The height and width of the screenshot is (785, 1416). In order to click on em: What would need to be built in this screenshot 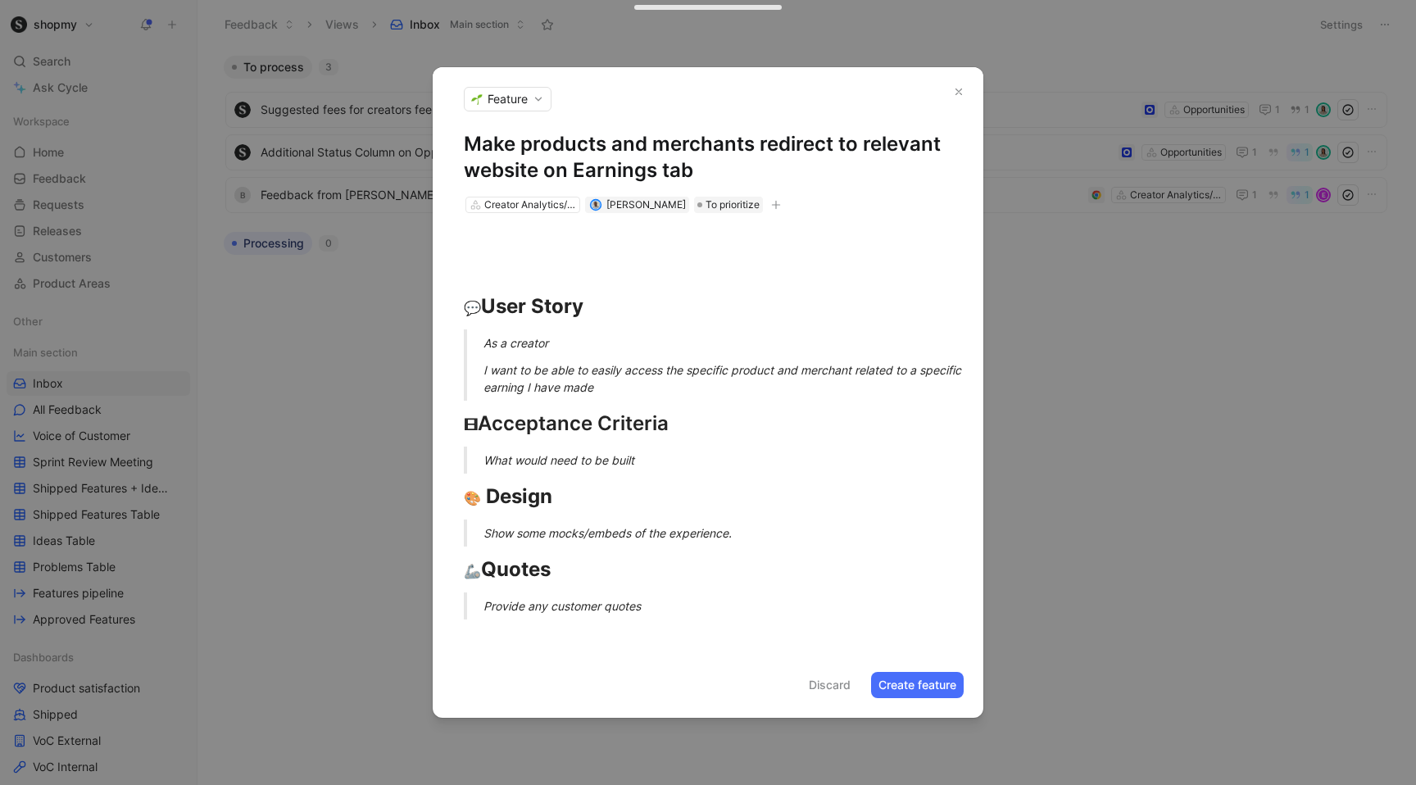, I will do `click(559, 460)`.